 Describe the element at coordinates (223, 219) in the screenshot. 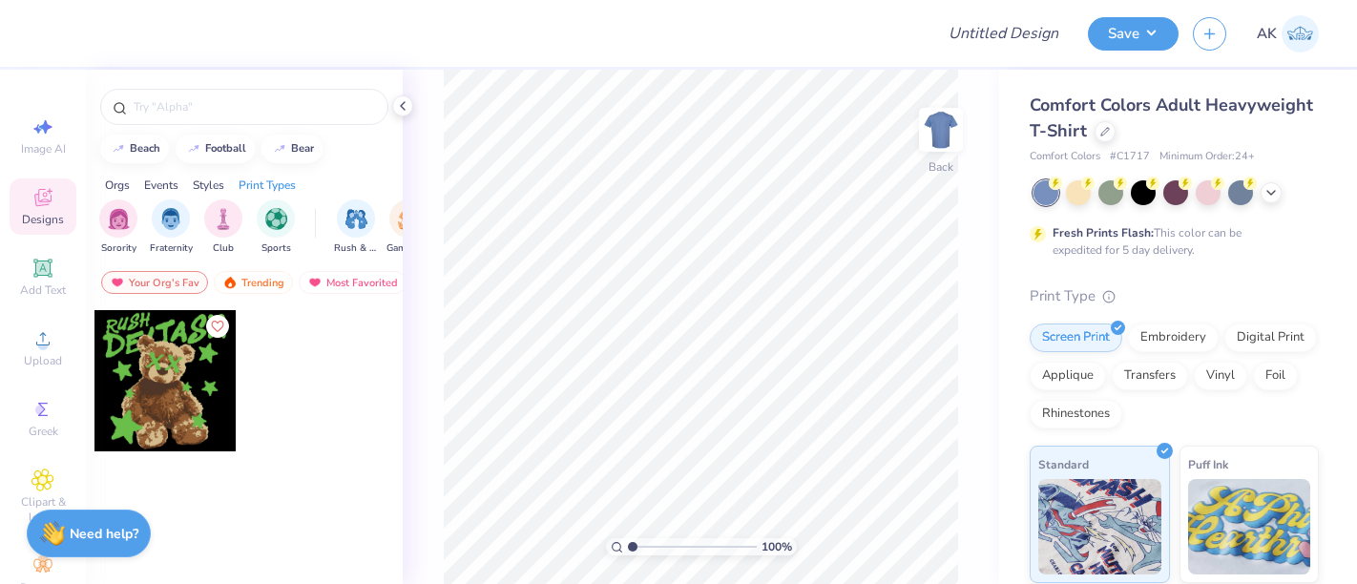

I see `img: Club Image` at that location.